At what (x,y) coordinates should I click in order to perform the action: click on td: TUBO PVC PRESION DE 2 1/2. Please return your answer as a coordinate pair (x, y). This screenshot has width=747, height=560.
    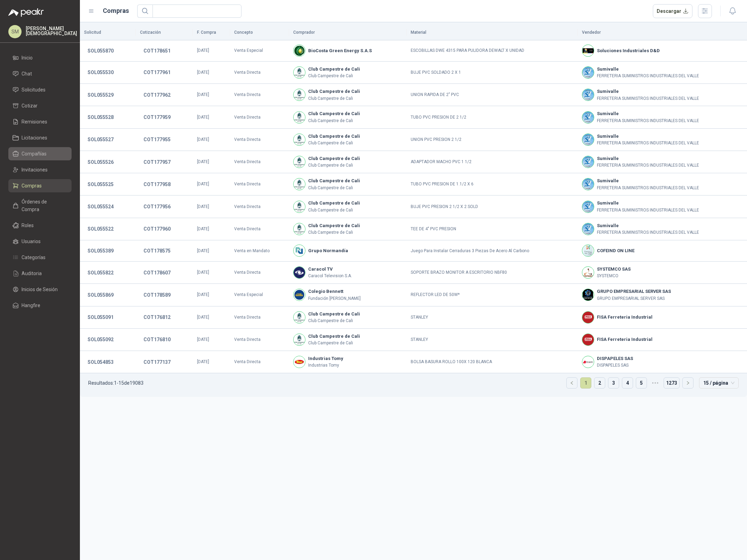
    Looking at the image, I should click on (492, 117).